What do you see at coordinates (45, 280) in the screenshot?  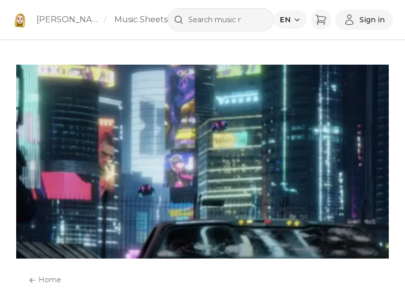 I see `a: Home` at bounding box center [45, 280].